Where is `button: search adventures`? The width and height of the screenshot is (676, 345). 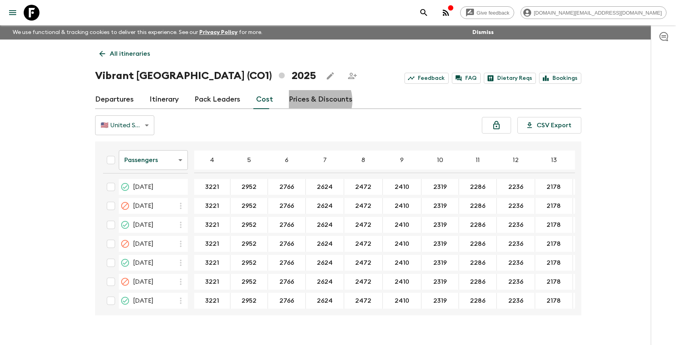
button: search adventures is located at coordinates (424, 13).